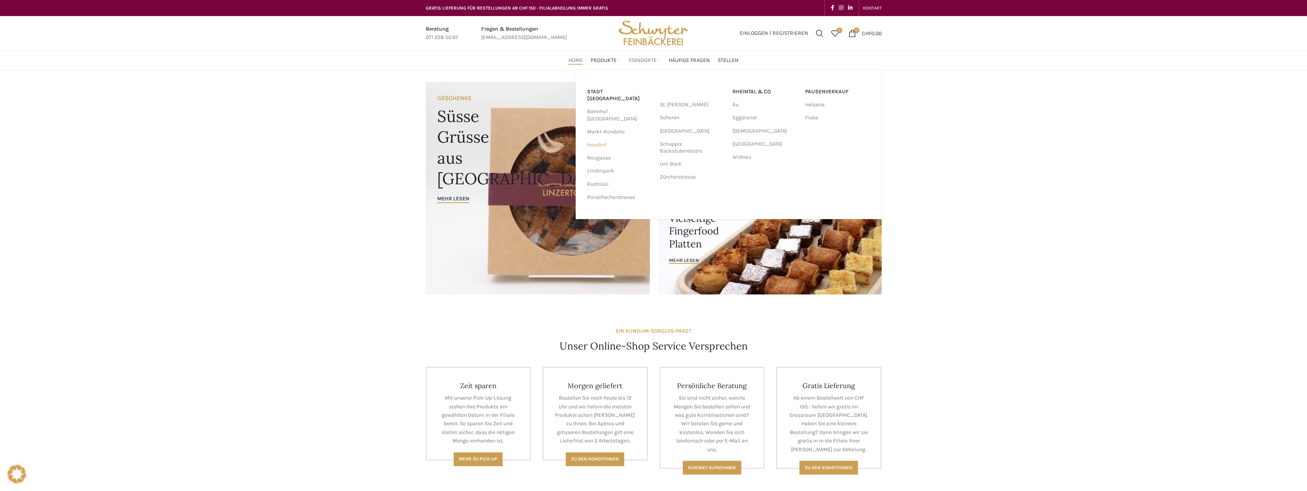 This screenshot has height=491, width=1307. Describe the element at coordinates (872, 8) in the screenshot. I see `a: KONTAKT` at that location.